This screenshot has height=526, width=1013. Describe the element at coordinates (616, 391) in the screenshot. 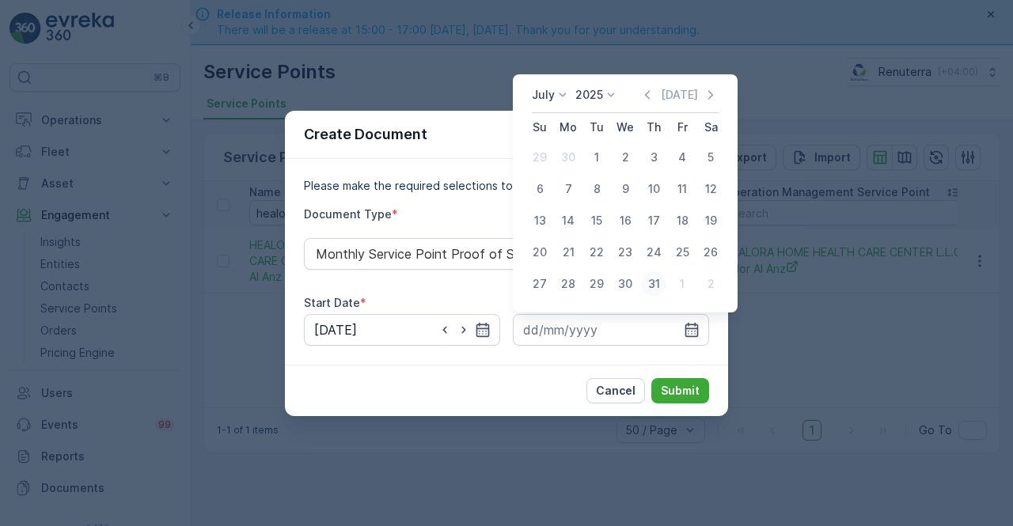

I see `button: Cancel` at that location.